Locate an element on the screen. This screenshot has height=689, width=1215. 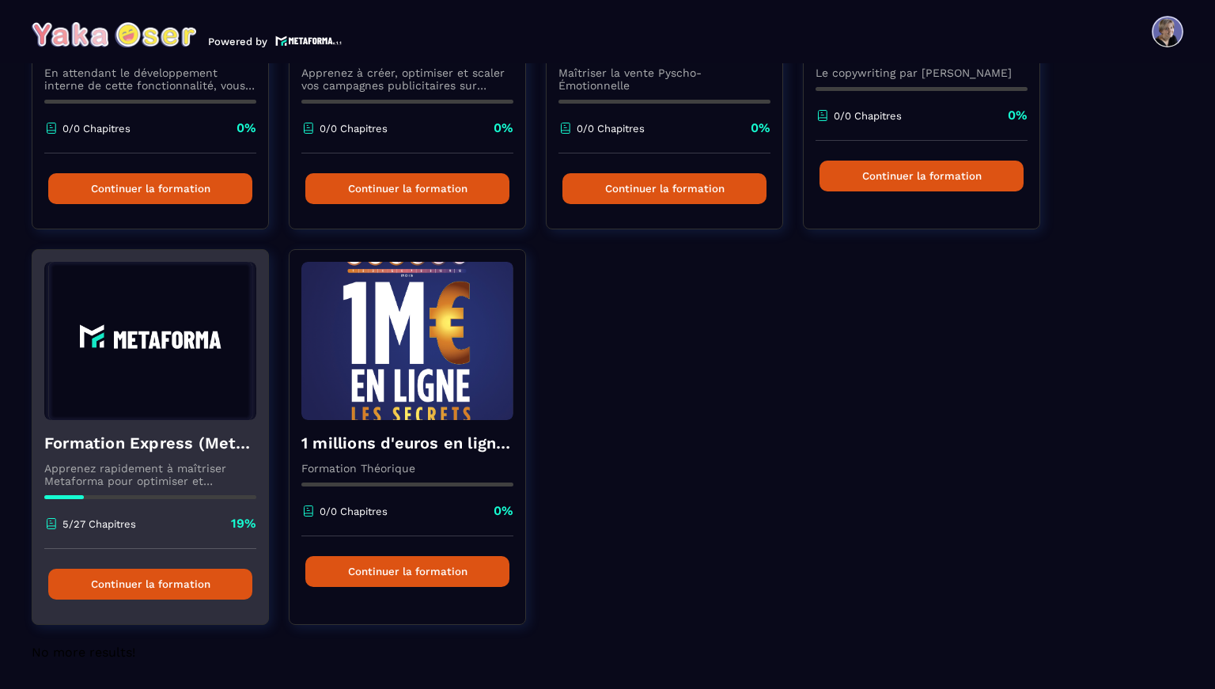
img: logo is located at coordinates (309, 40).